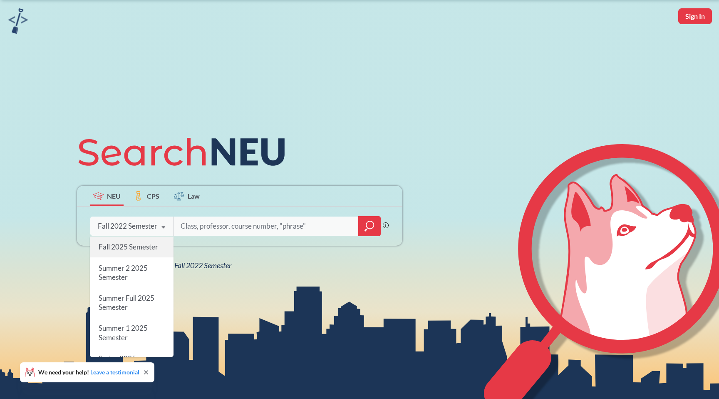 This screenshot has width=719, height=399. What do you see at coordinates (266, 226) in the screenshot?
I see `input: Class, professor, course number, "phrase"` at bounding box center [266, 226].